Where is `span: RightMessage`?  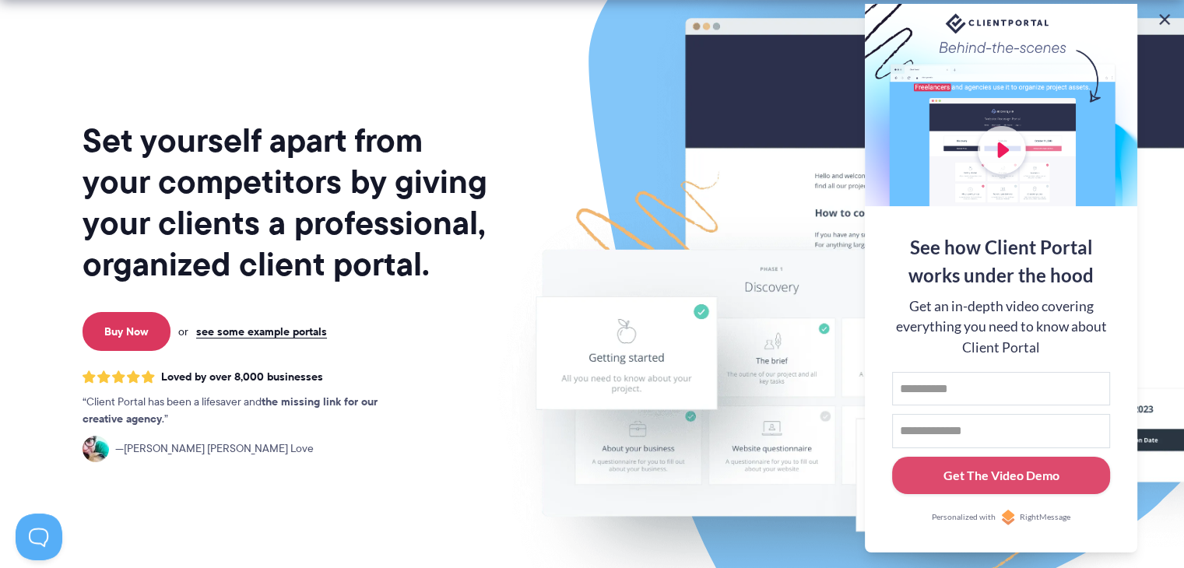
span: RightMessage is located at coordinates (1045, 518).